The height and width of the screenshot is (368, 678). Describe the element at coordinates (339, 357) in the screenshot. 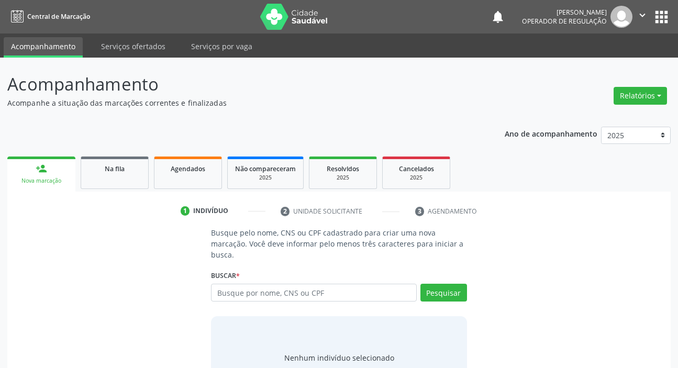

I see `div: Nenhum indivíduo selecionado` at that location.